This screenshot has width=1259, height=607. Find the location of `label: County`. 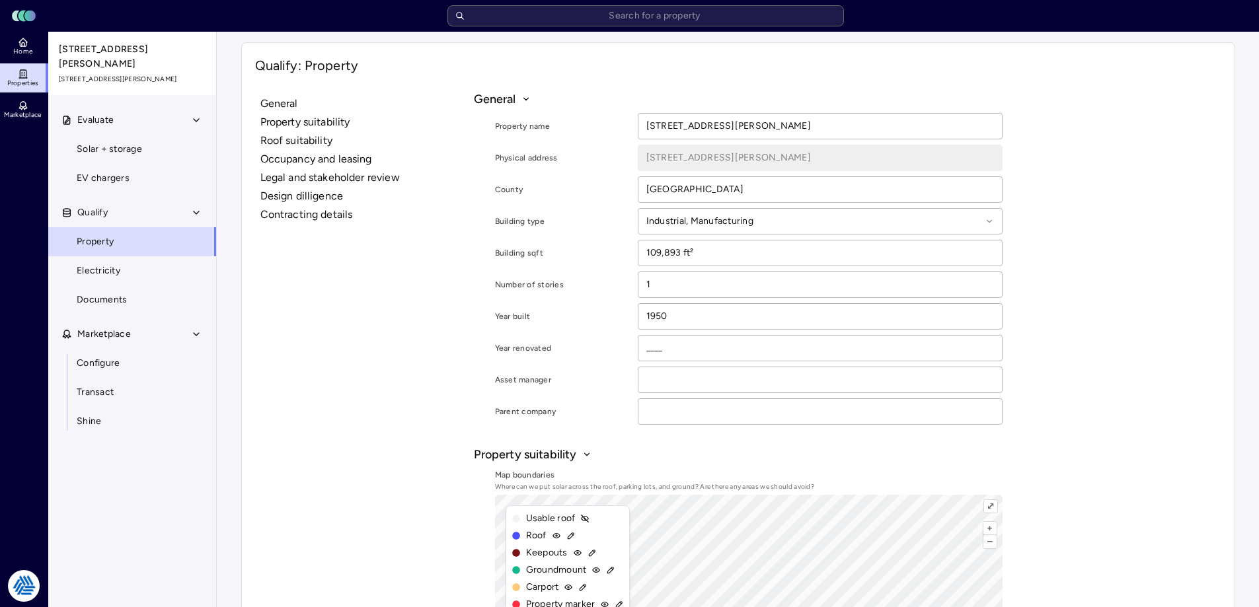

label: County is located at coordinates (561, 190).